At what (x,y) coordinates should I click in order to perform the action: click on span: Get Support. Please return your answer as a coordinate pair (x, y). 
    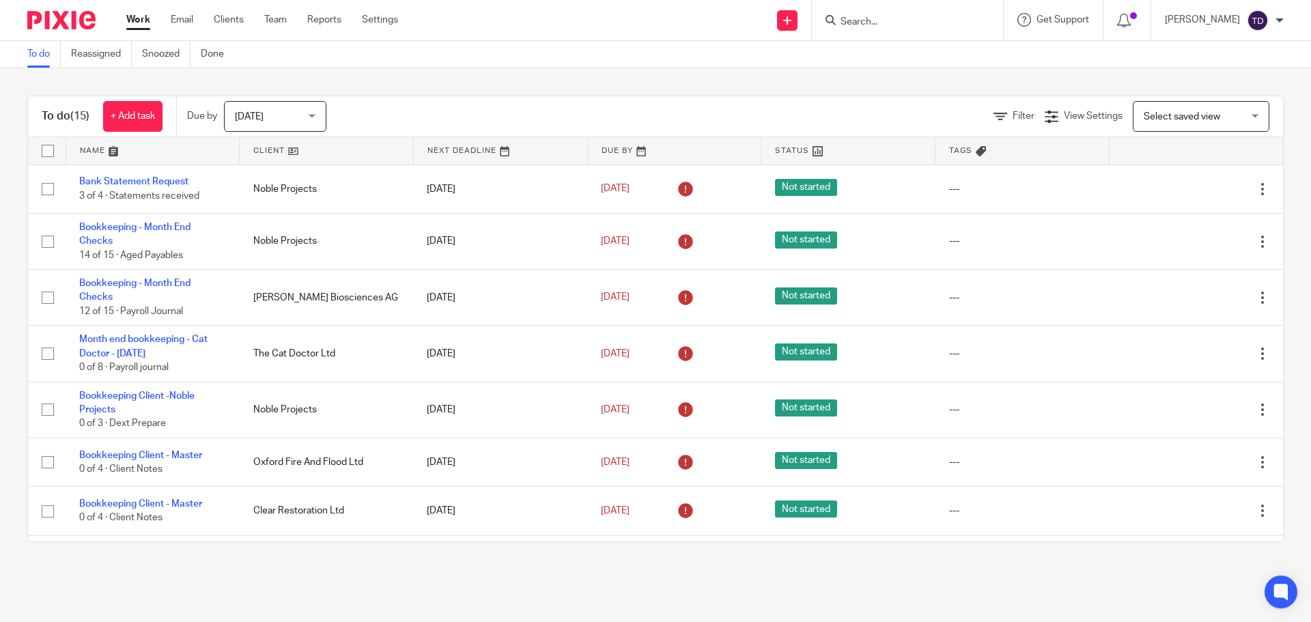
    Looking at the image, I should click on (1062, 20).